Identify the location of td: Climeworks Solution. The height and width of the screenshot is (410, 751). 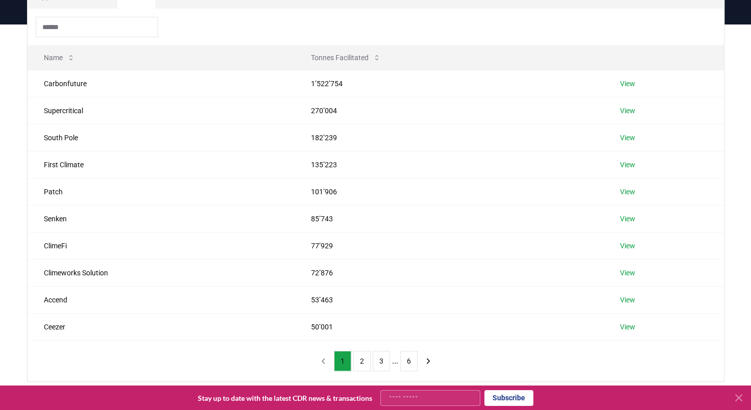
(161, 272).